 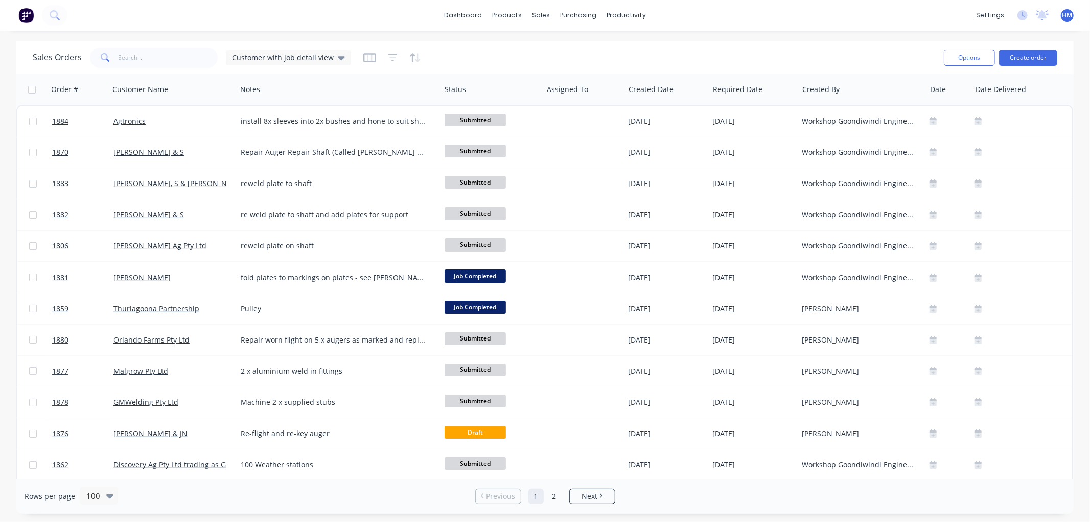 What do you see at coordinates (83, 402) in the screenshot?
I see `a: 1878` at bounding box center [83, 402].